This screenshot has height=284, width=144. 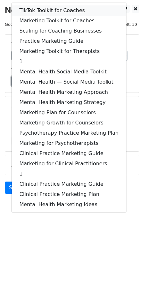 What do you see at coordinates (69, 72) in the screenshot?
I see `a: Mental Health Social Media Toolkit` at bounding box center [69, 72].